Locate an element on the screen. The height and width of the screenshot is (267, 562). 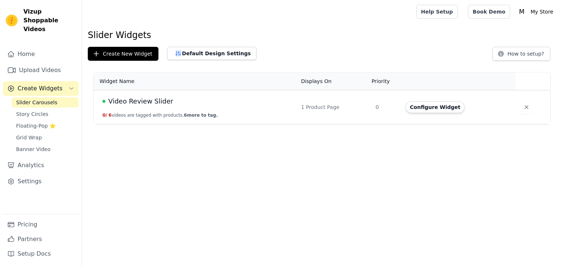
span: Live Published is located at coordinates (104, 101).